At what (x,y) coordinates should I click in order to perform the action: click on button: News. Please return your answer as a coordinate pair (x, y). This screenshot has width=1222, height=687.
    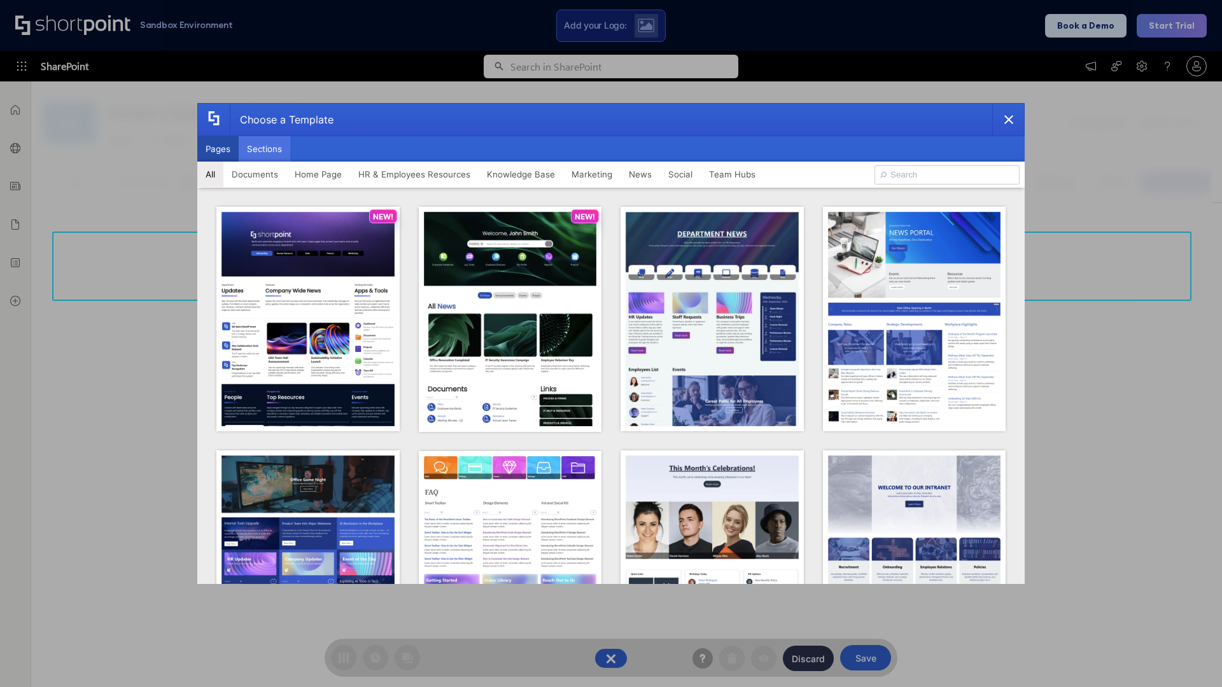
    Looking at the image, I should click on (640, 174).